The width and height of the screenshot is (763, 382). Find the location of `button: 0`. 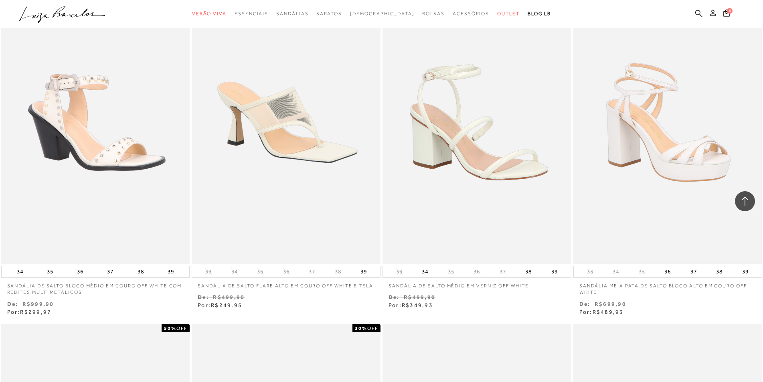

button: 0 is located at coordinates (727, 14).